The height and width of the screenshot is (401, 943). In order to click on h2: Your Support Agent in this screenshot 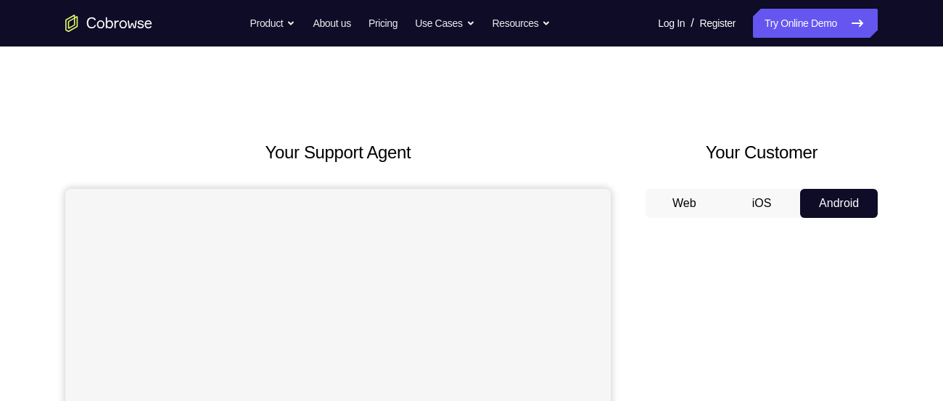, I will do `click(338, 152)`.